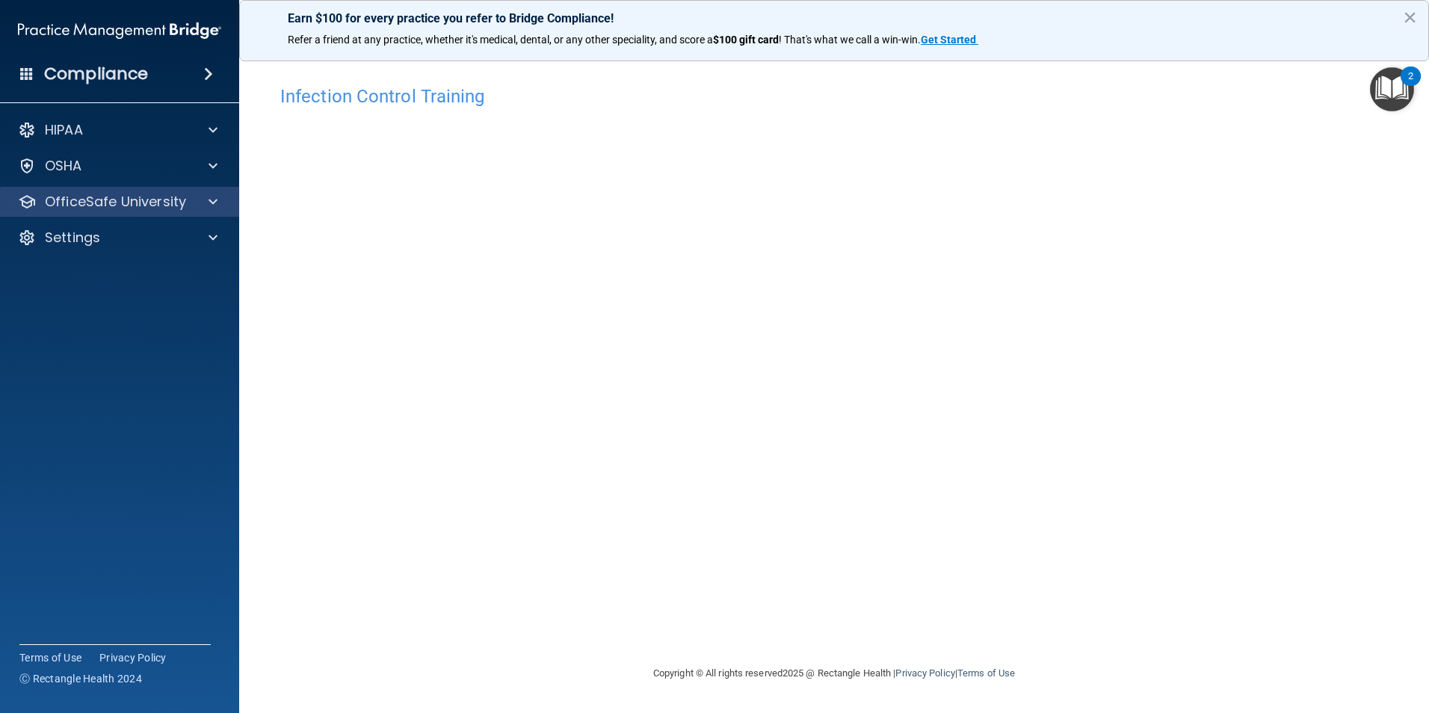  Describe the element at coordinates (81, 679) in the screenshot. I see `span: Ⓒ Rectangle Health 2024` at that location.